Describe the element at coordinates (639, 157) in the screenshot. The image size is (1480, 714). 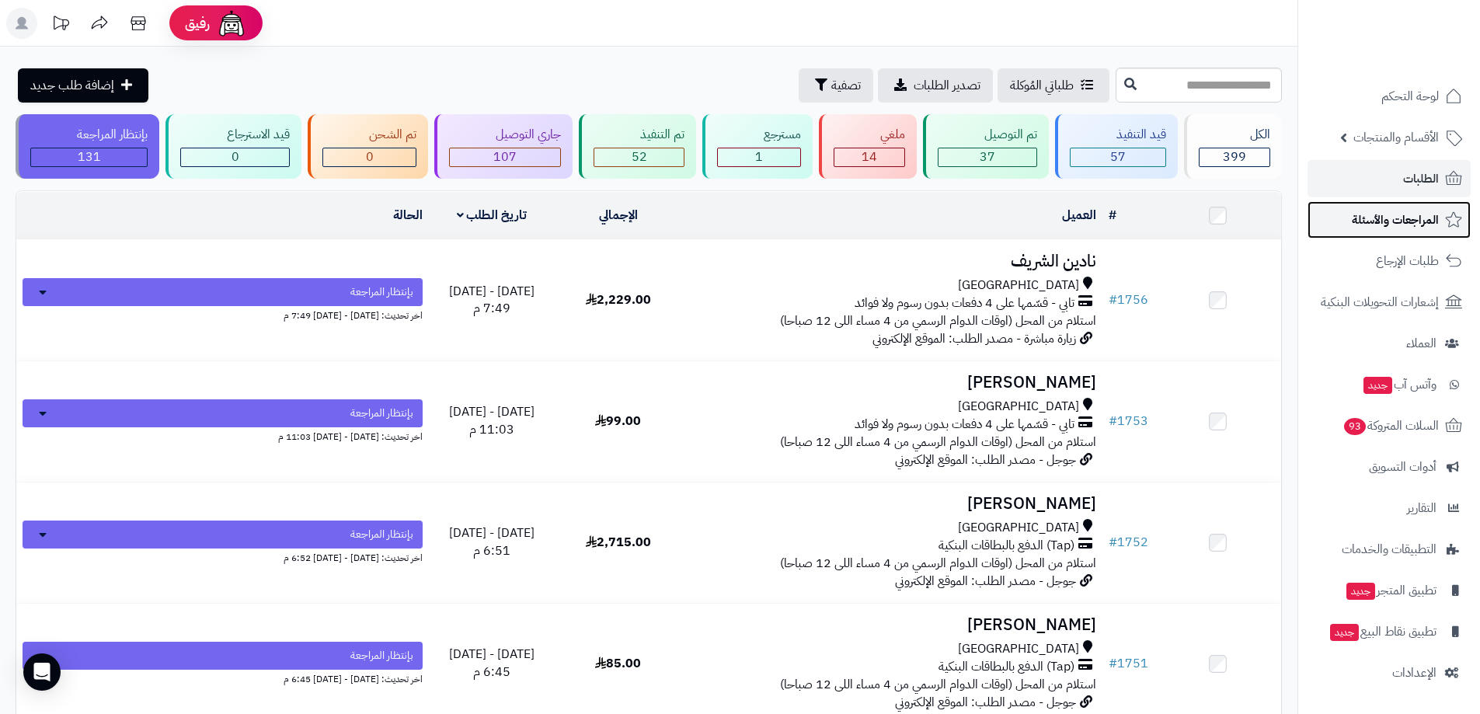
I see `span: 52` at that location.